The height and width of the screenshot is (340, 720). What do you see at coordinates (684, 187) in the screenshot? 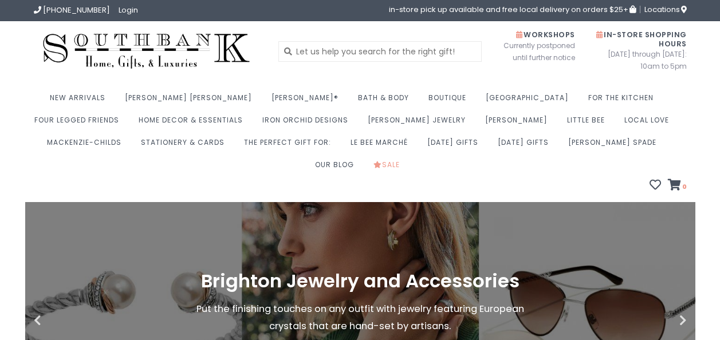
I see `span: 0` at bounding box center [684, 187].